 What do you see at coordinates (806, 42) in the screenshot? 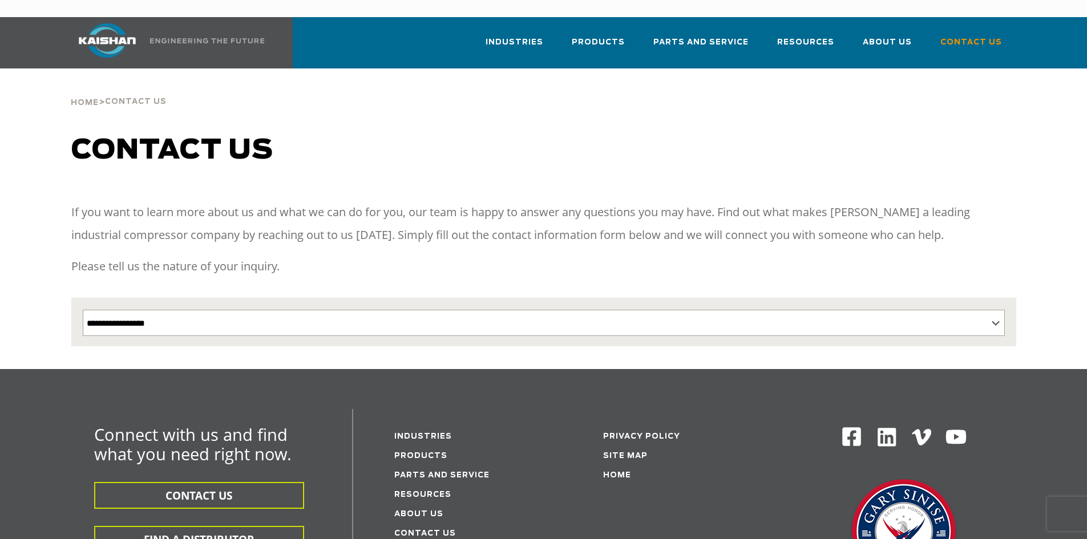
I see `span: Resources` at bounding box center [806, 42].